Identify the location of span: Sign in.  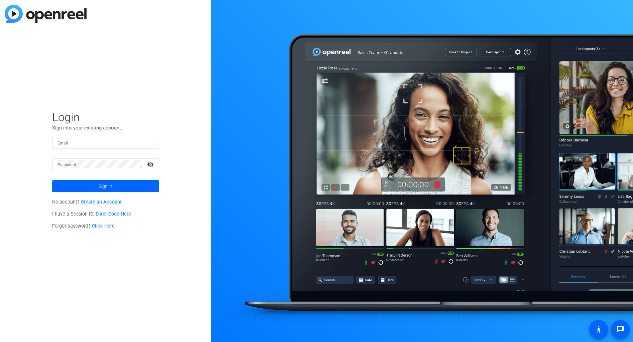
(105, 186).